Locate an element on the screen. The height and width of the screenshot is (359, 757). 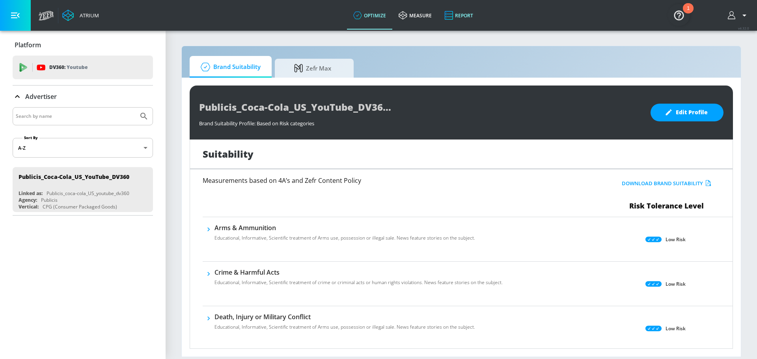
h6: Arms & Ammunition is located at coordinates (345, 228).